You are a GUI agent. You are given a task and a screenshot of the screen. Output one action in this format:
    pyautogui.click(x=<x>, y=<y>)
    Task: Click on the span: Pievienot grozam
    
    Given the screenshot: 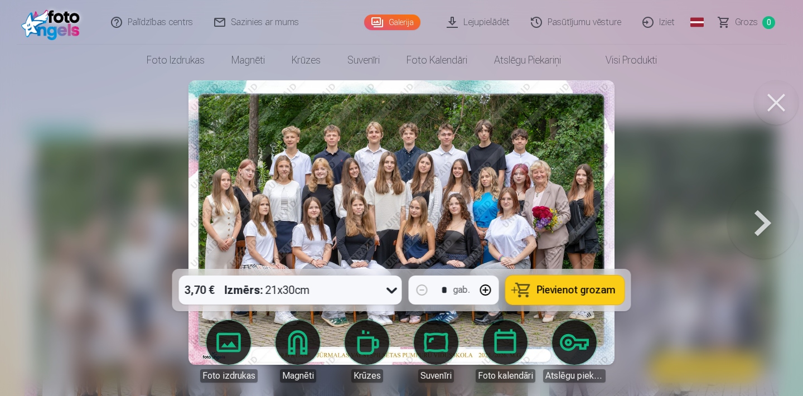 What is the action you would take?
    pyautogui.click(x=576, y=290)
    